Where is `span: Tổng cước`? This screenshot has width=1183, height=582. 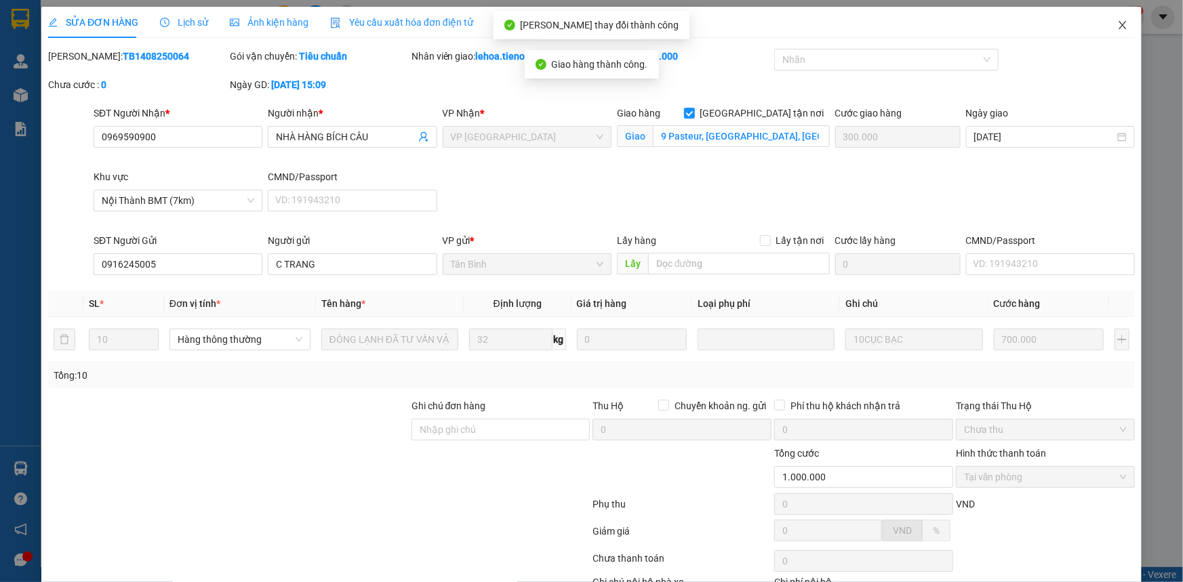 span: Tổng cước is located at coordinates (797, 454).